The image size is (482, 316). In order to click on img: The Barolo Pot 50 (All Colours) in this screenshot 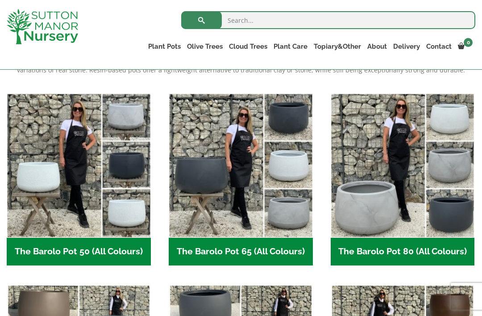, I will do `click(79, 165)`.